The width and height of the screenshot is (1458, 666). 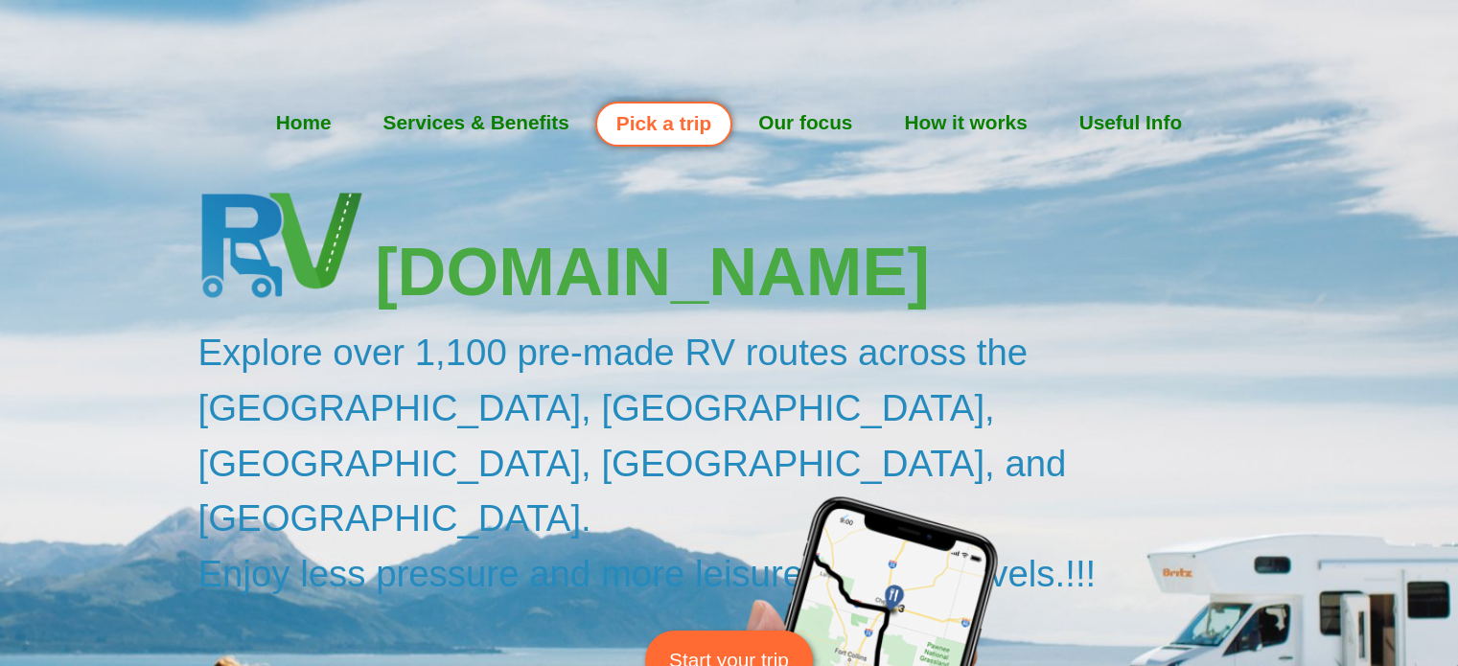 I want to click on a: How it works, so click(x=965, y=123).